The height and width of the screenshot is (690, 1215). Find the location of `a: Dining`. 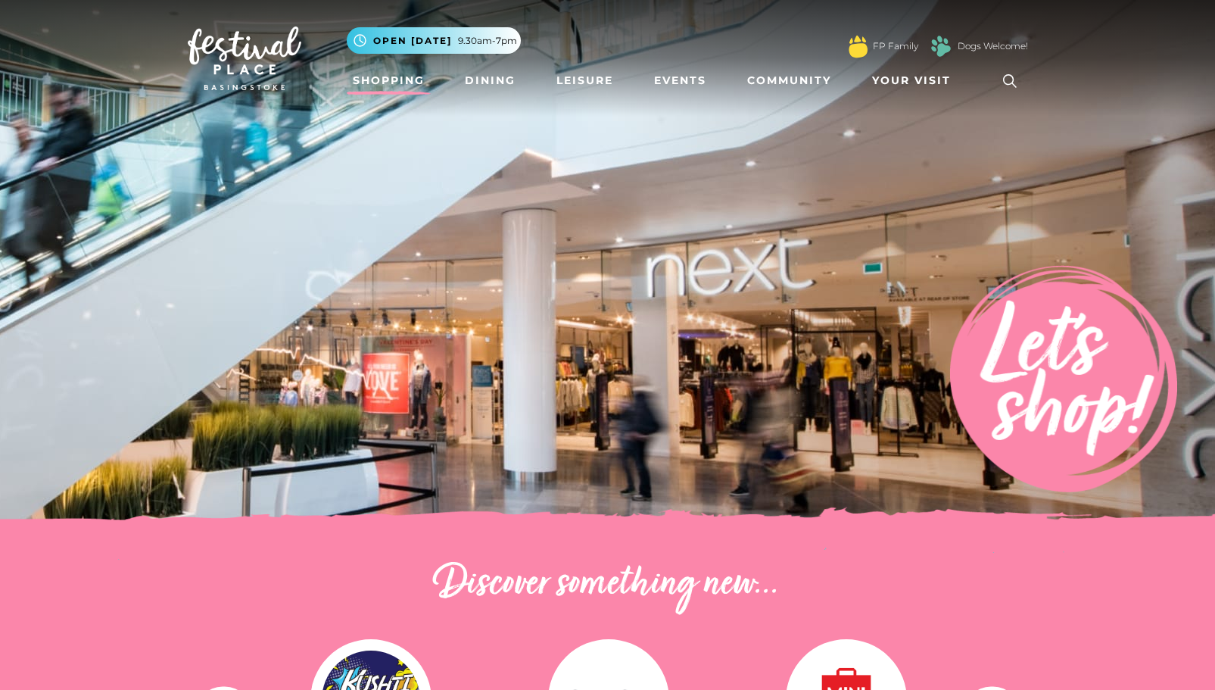

a: Dining is located at coordinates (490, 80).